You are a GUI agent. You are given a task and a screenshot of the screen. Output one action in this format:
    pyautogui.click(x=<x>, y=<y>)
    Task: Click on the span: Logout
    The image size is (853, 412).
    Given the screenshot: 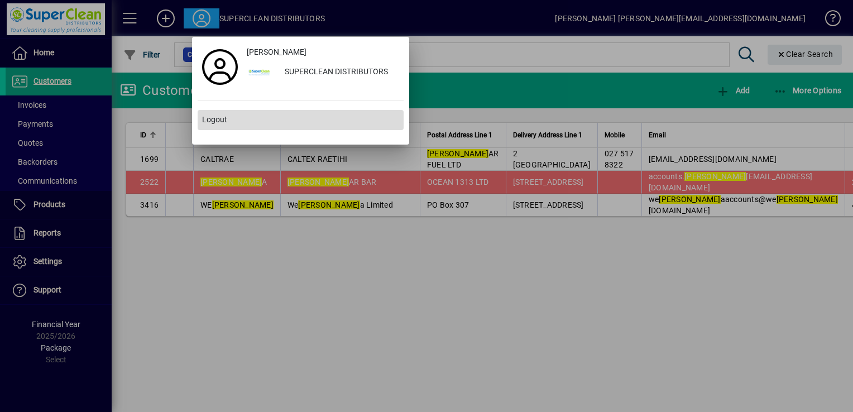 What is the action you would take?
    pyautogui.click(x=214, y=119)
    